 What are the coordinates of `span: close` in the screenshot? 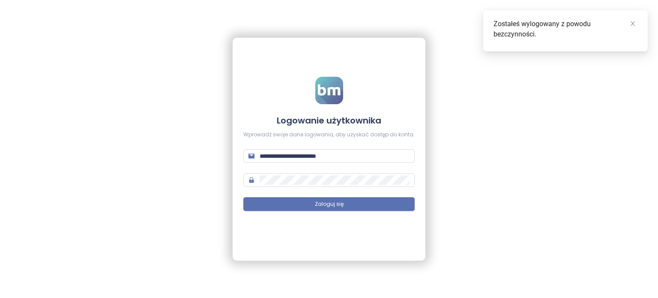 It's located at (632, 24).